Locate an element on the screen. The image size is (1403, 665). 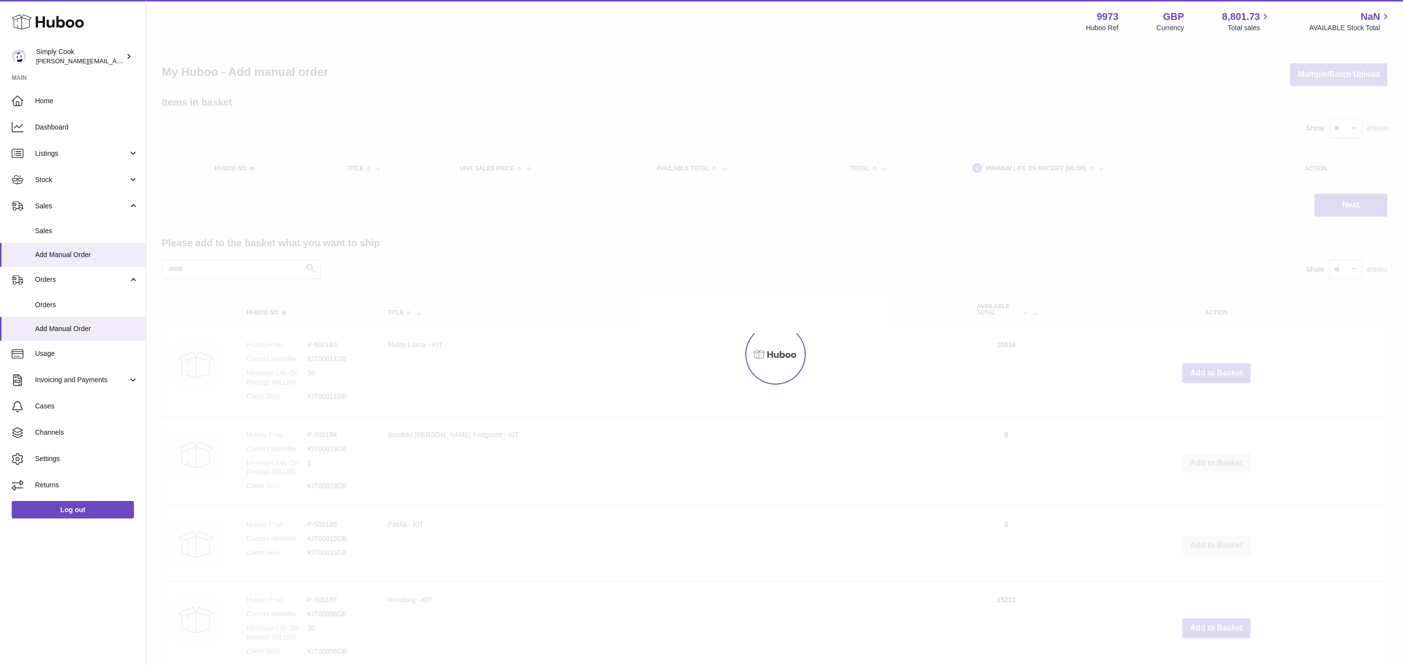
strong: GBP is located at coordinates (1173, 17).